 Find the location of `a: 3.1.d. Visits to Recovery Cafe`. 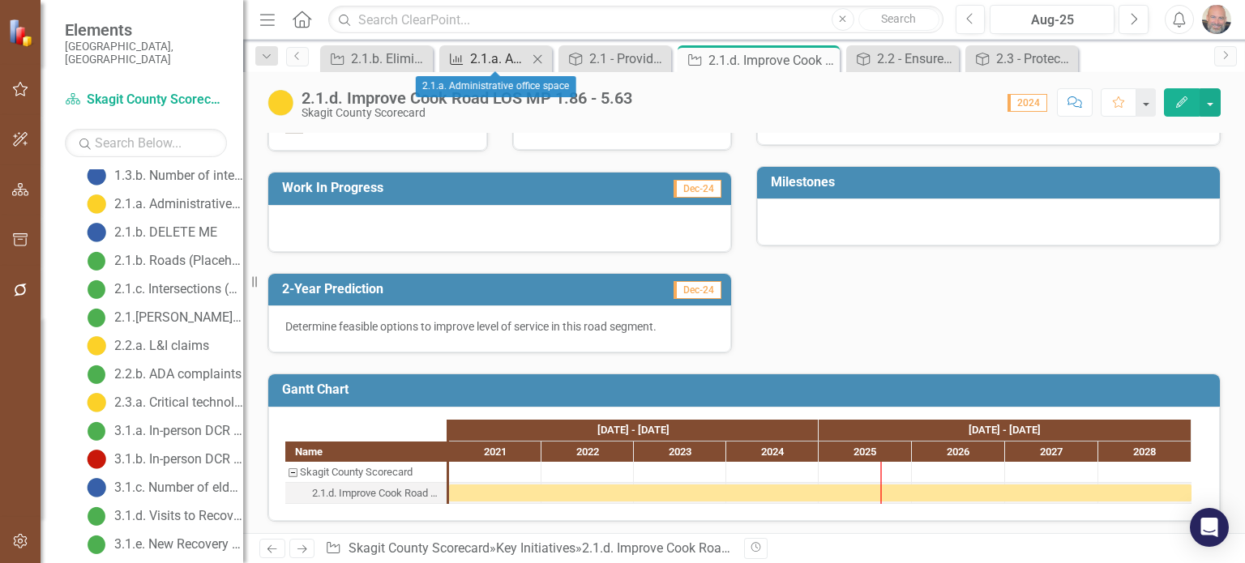

a: 3.1.d. Visits to Recovery Cafe is located at coordinates (163, 516).